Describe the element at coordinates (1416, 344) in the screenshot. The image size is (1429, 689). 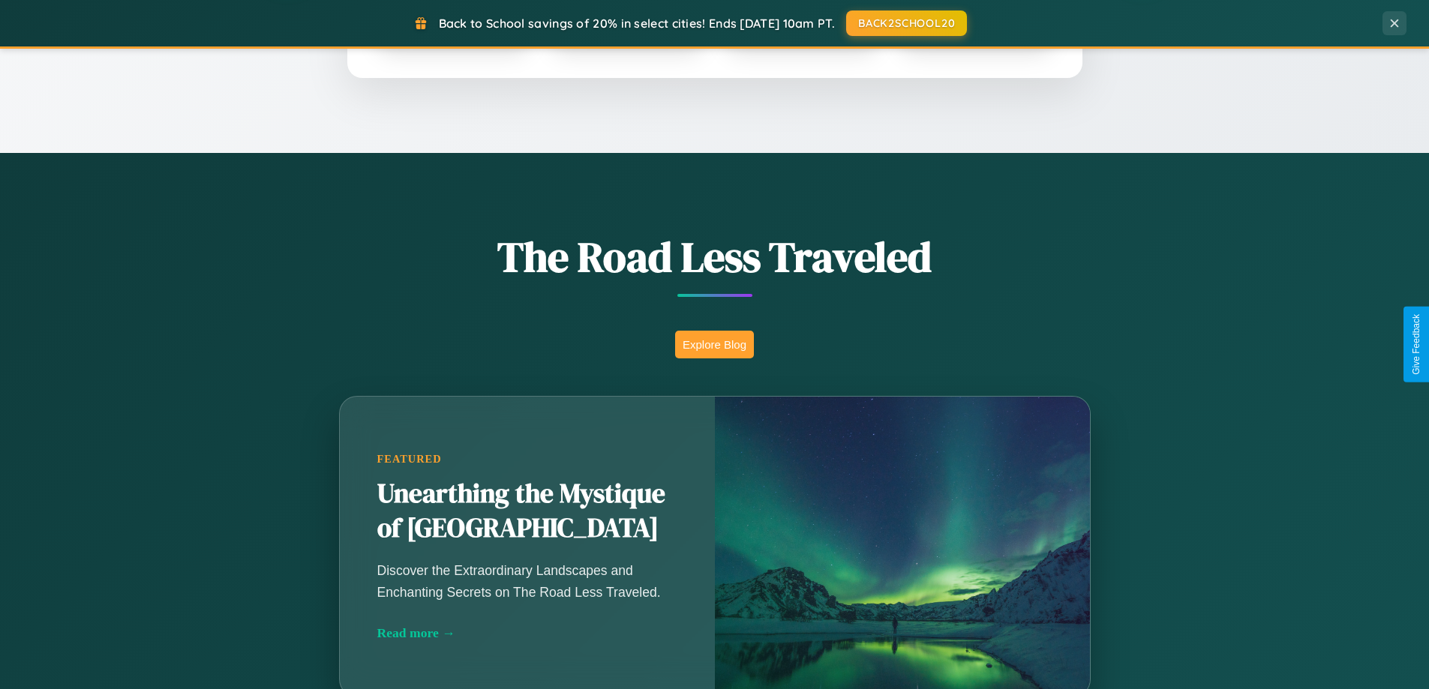
I see `div: Give Feedback` at that location.